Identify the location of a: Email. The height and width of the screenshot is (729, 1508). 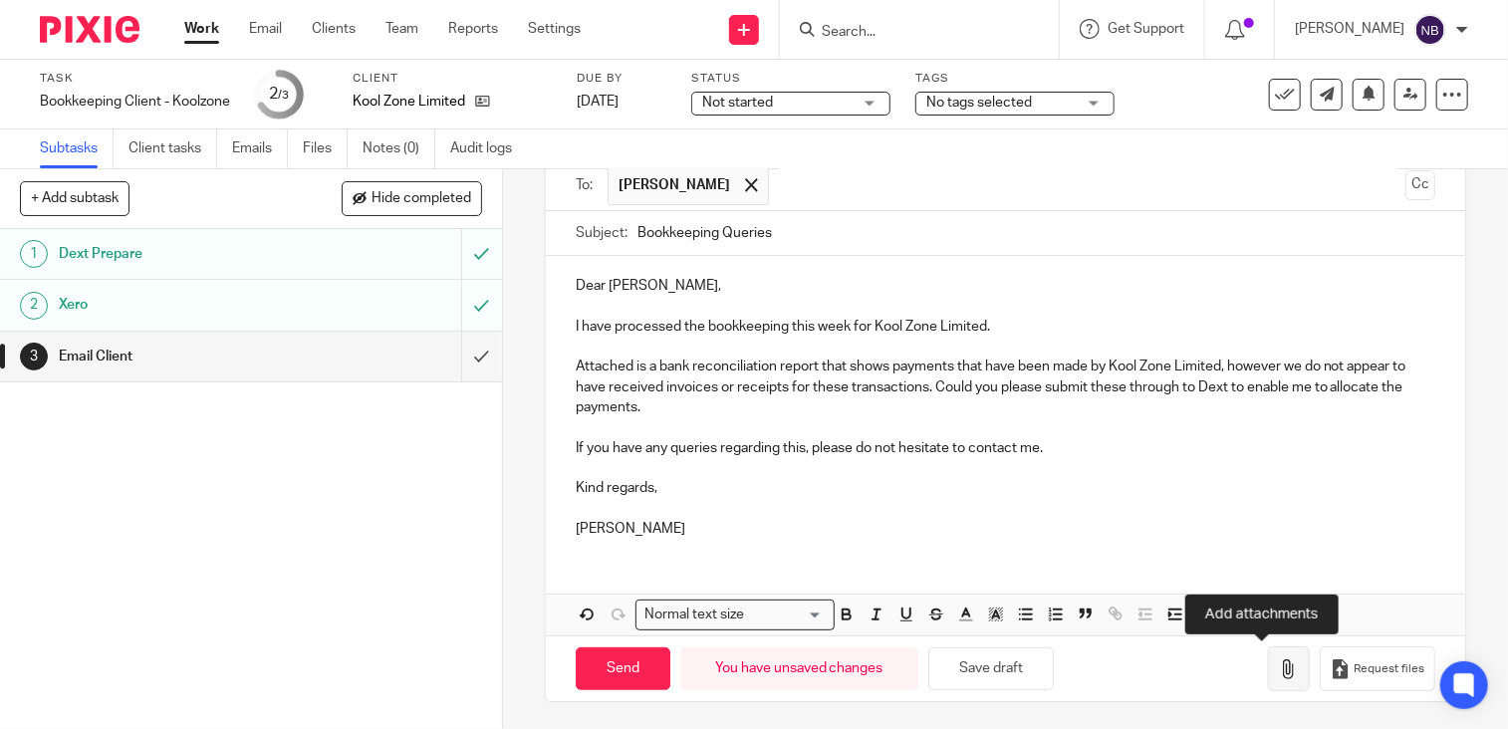
(265, 29).